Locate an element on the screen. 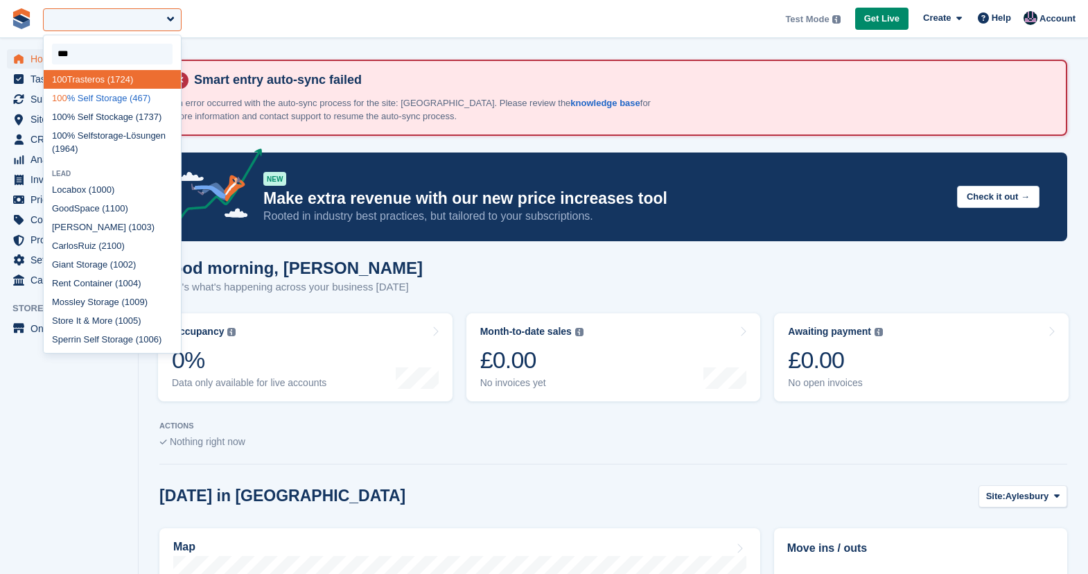 This screenshot has width=1088, height=574. div: CarlosRuiz (2 ) is located at coordinates (112, 245).